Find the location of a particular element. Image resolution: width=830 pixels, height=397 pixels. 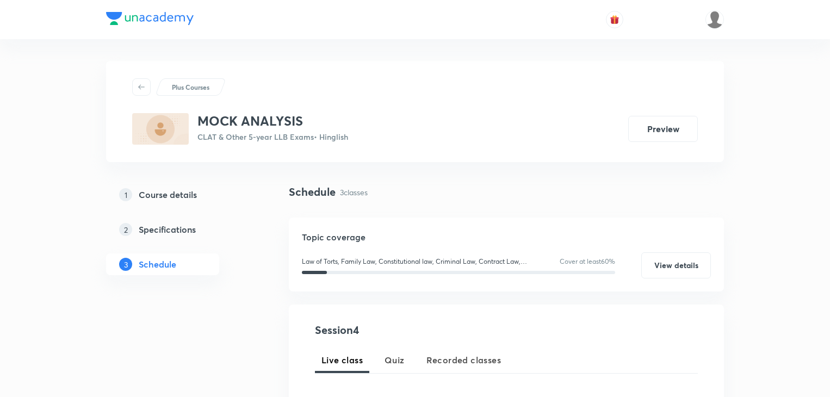

p: 1 is located at coordinates (126, 195).